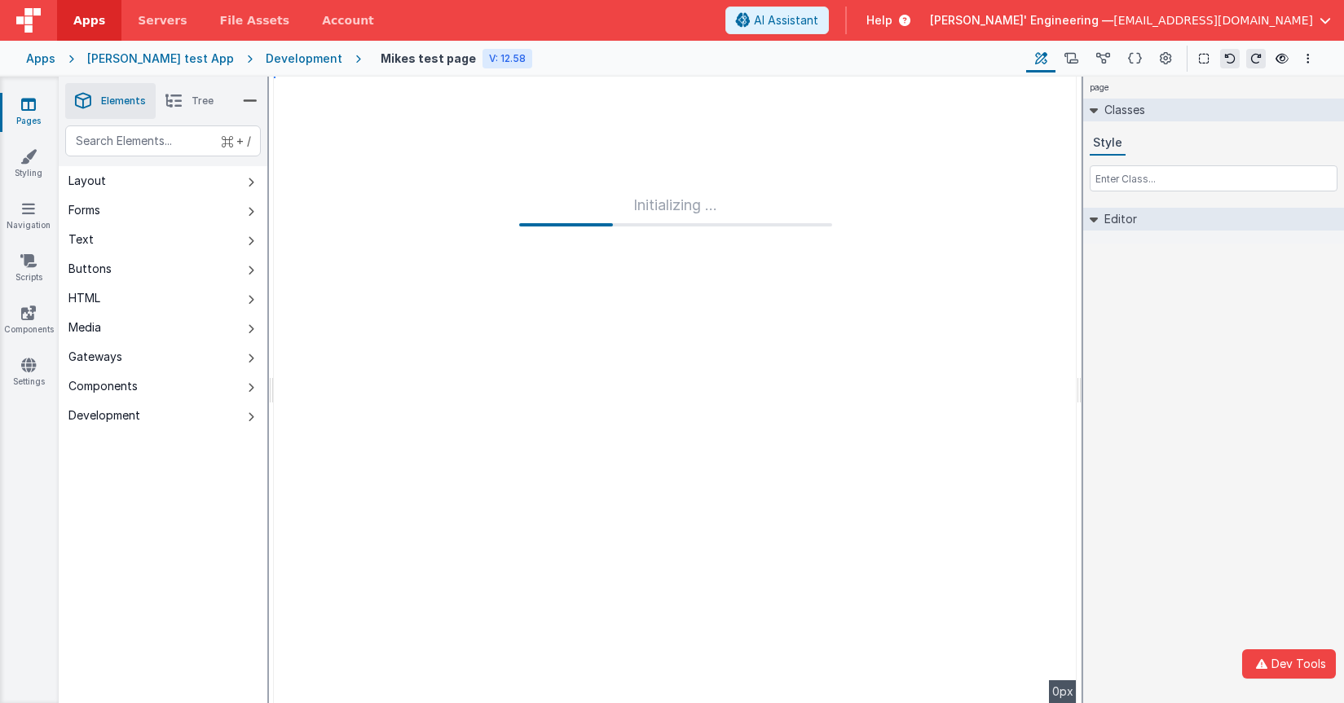 The image size is (1344, 703). I want to click on button: Buttons, so click(163, 269).